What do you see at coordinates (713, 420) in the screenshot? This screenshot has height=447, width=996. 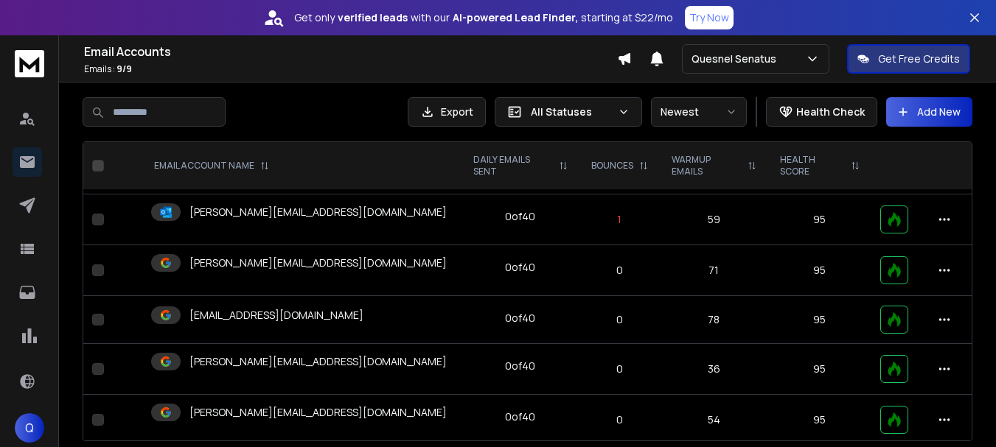 I see `td: 54` at bounding box center [713, 420].